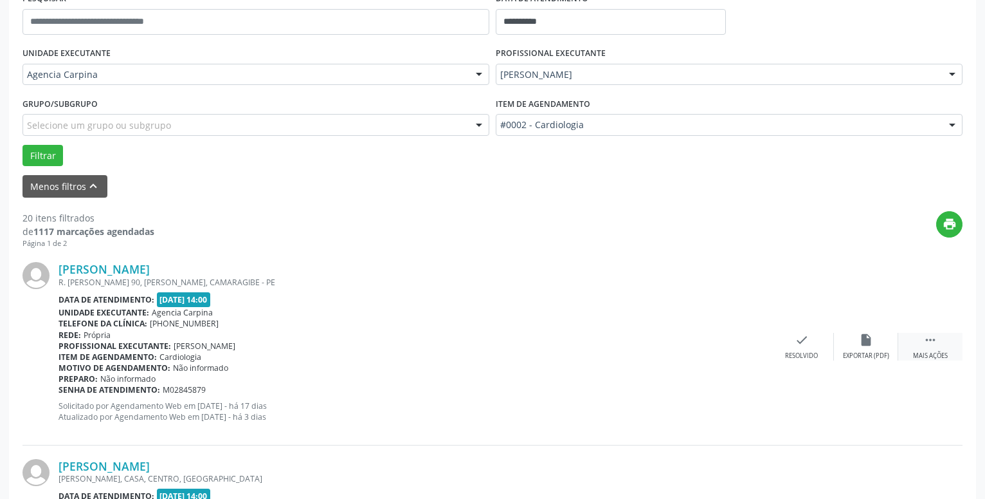 The height and width of the screenshot is (499, 985). Describe the element at coordinates (184, 389) in the screenshot. I see `span: M02845879` at that location.